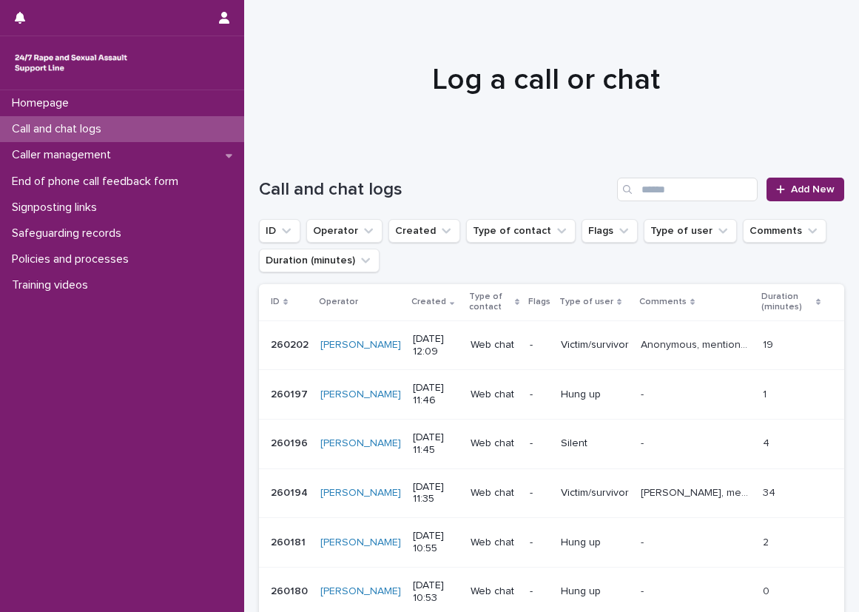 This screenshot has width=859, height=612. I want to click on p: Signposting links, so click(57, 207).